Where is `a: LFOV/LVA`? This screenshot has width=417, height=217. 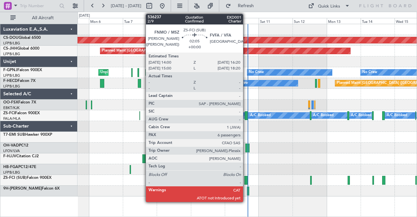
a: LFOV/LVA is located at coordinates (11, 150).